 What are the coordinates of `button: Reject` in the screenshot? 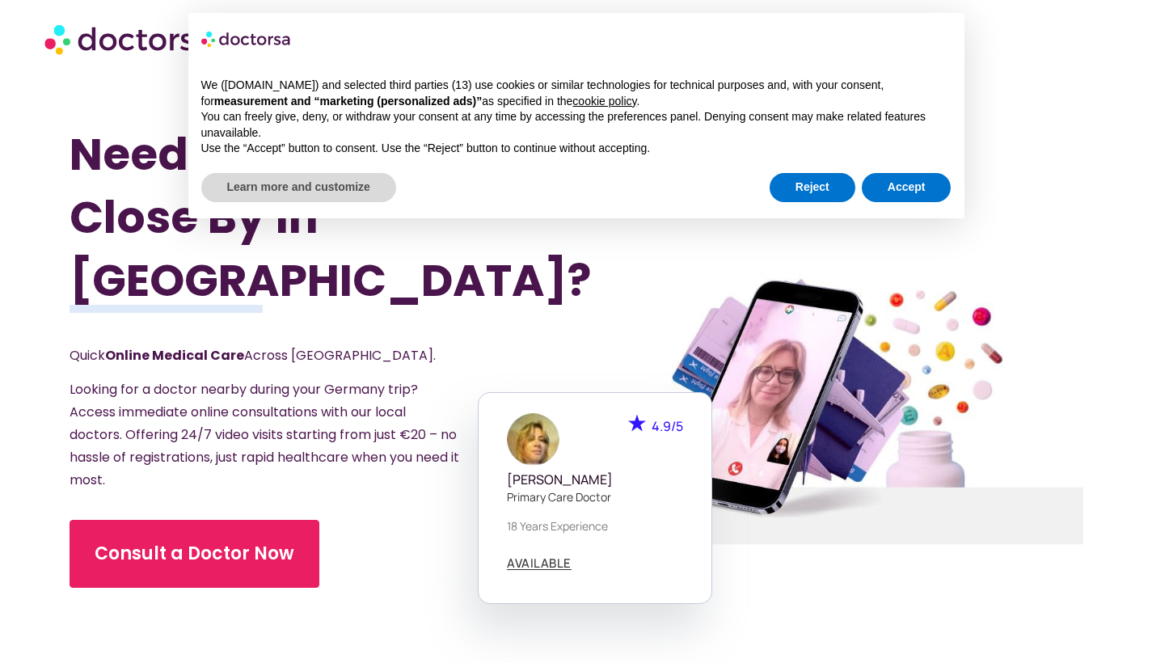 It's located at (813, 188).